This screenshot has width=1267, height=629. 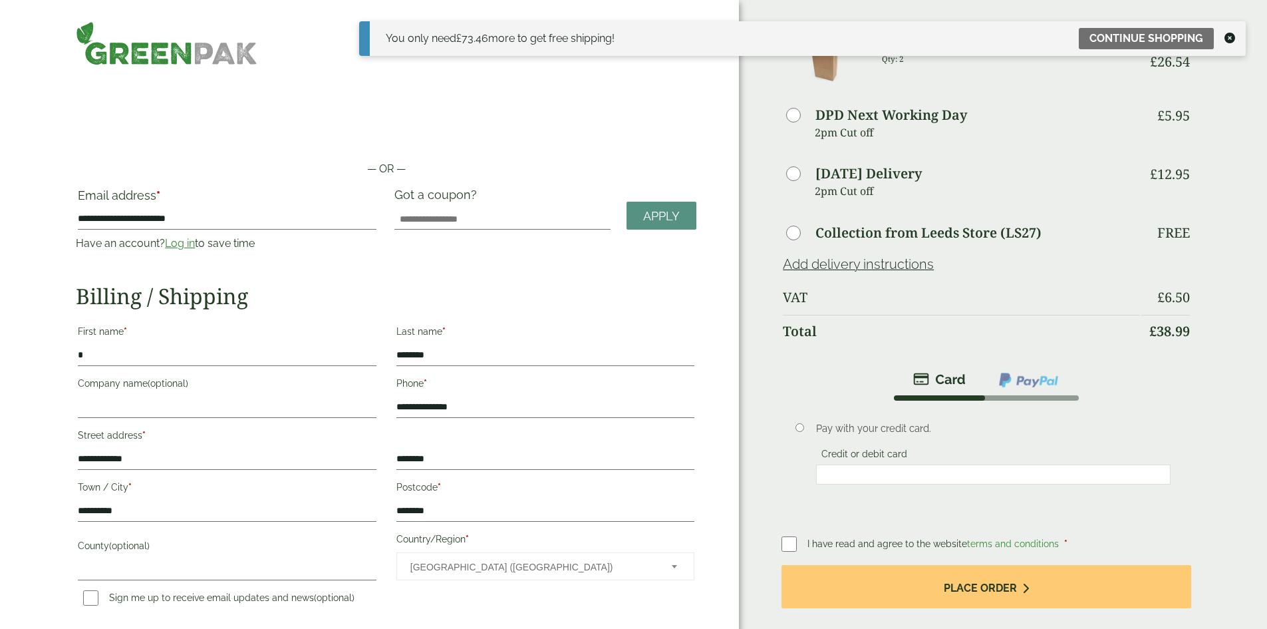 What do you see at coordinates (386, 296) in the screenshot?
I see `h2: Billing / Shipping` at bounding box center [386, 296].